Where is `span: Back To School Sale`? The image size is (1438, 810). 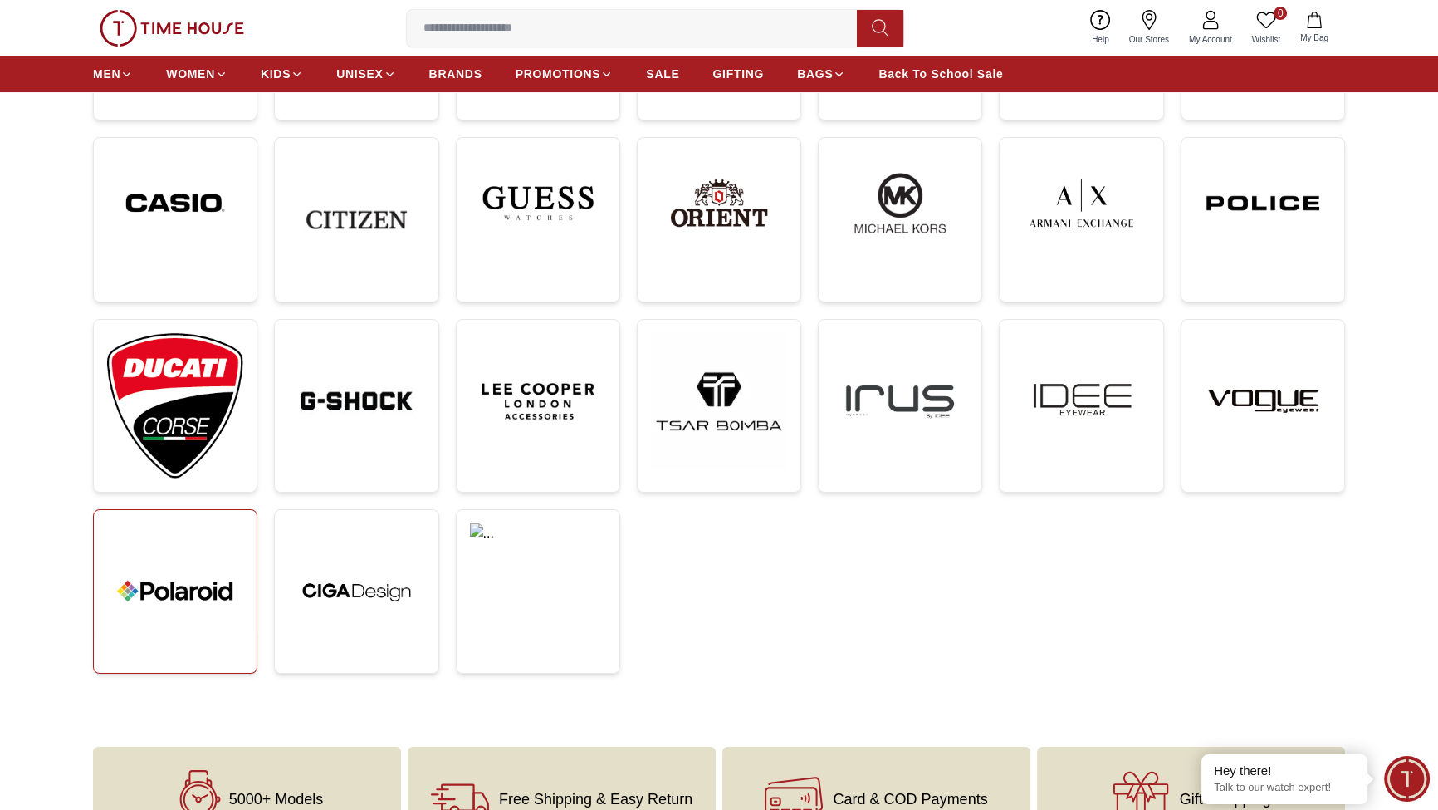
span: Back To School Sale is located at coordinates (941, 74).